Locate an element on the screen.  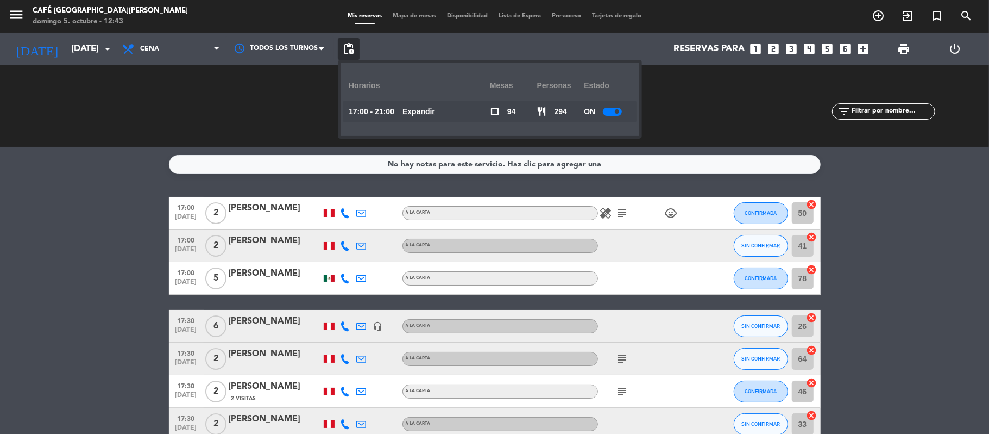
span: 17:00 - 21:00 is located at coordinates (372, 111).